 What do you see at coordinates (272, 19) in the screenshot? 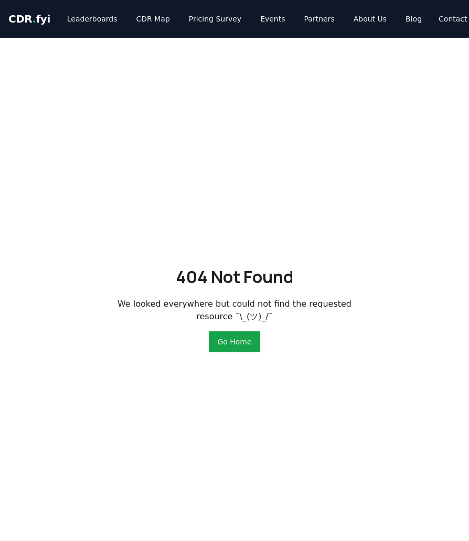
I see `a: Events` at bounding box center [272, 19].